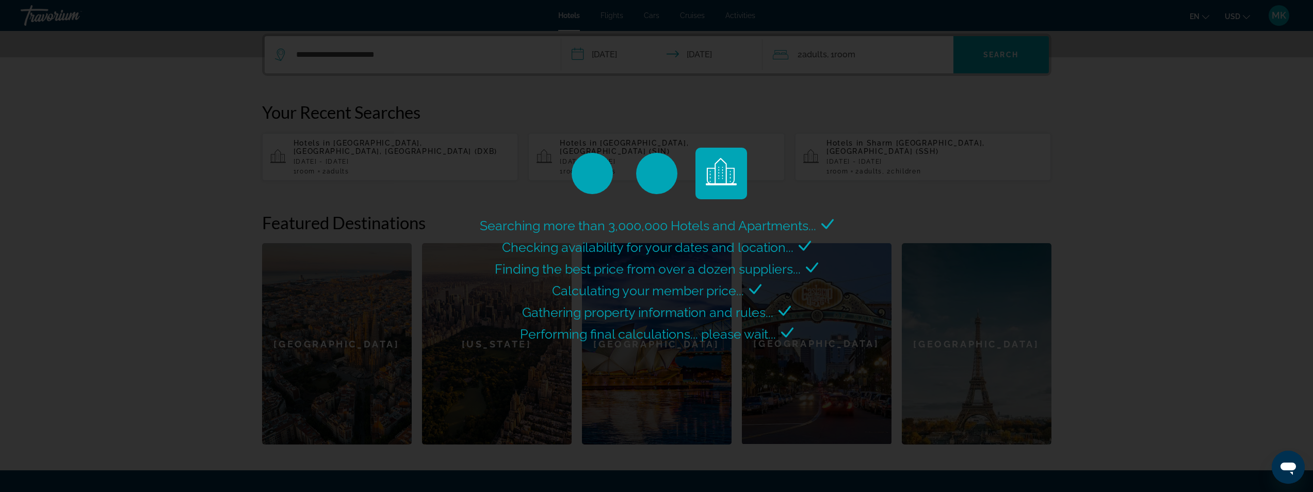 The width and height of the screenshot is (1313, 492). I want to click on span: Gathering property information and rules..., so click(648, 312).